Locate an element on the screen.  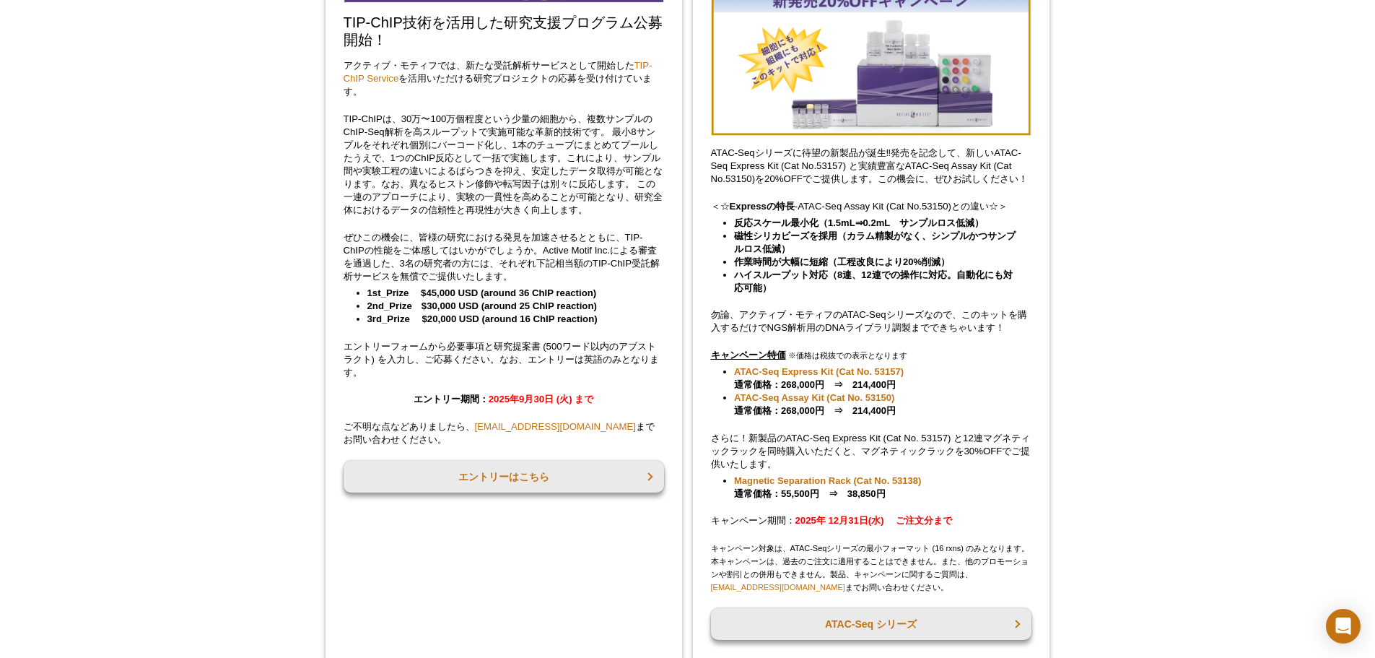
strong: 2nd_Prize $30,000 USD (around 25 ChIP reaction) is located at coordinates (482, 305).